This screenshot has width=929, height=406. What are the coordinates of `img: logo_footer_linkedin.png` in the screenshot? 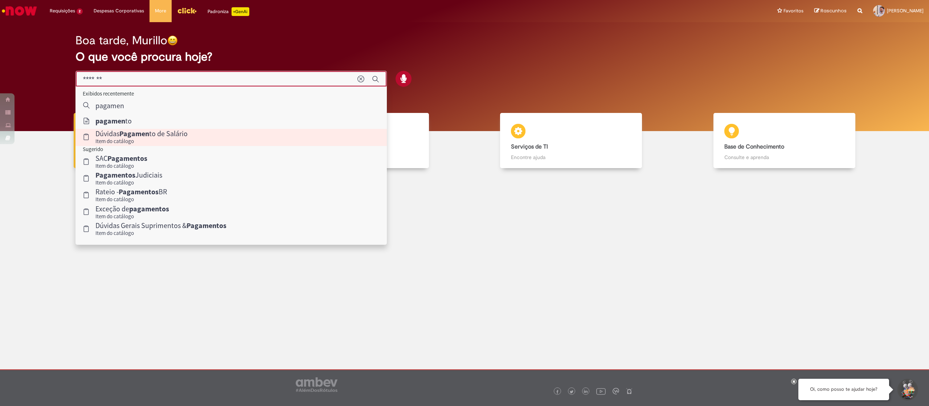 It's located at (586, 391).